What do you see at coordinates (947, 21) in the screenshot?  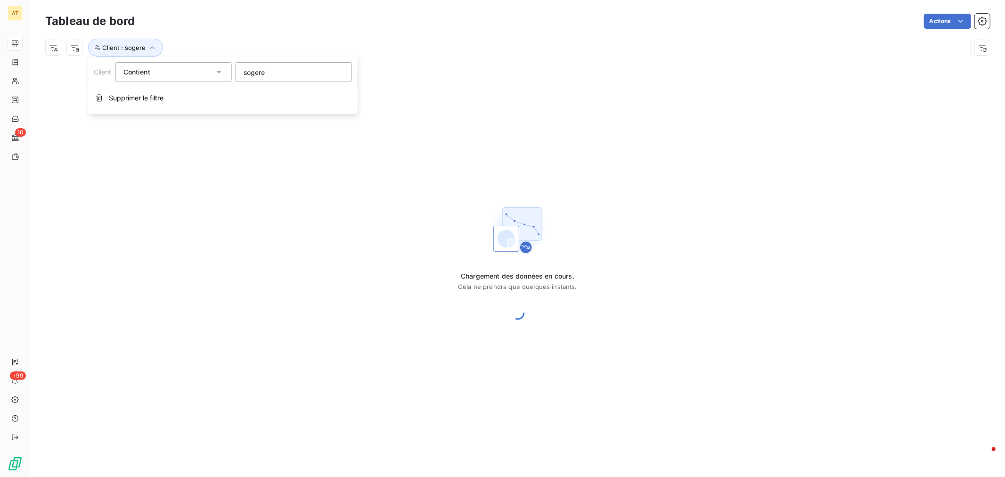 I see `button: Actions` at bounding box center [947, 21].